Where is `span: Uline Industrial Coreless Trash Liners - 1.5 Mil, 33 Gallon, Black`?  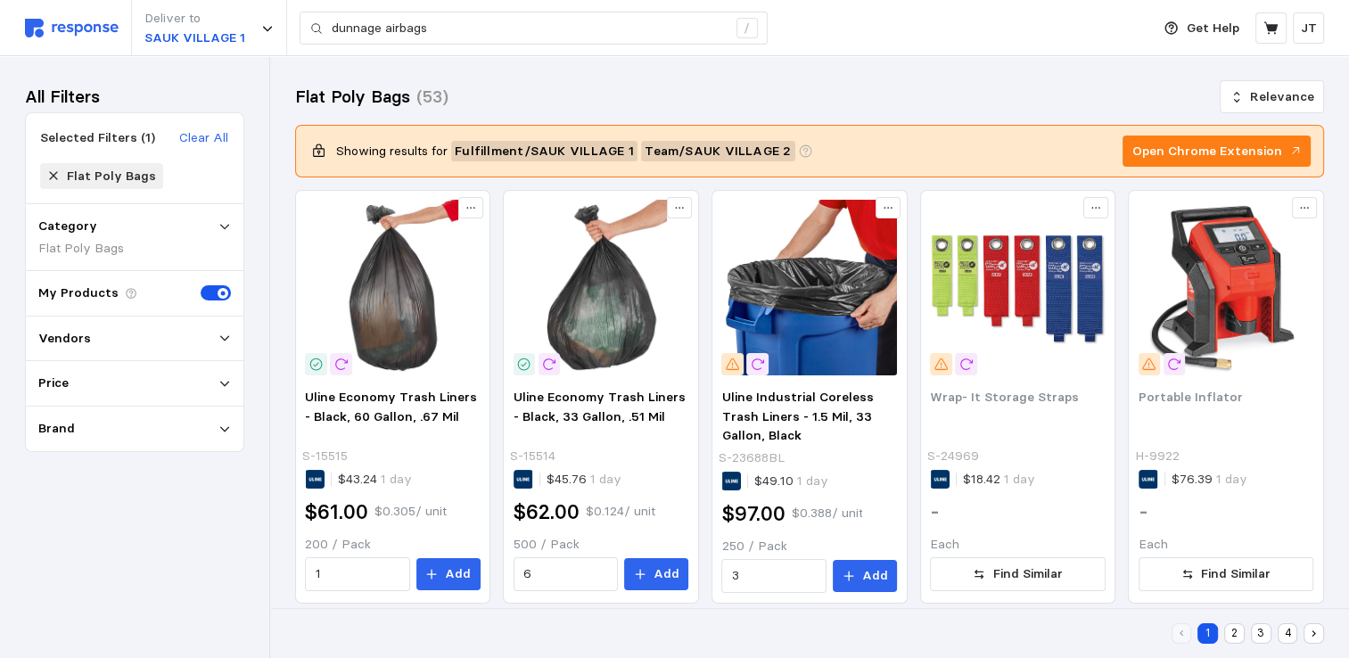 span: Uline Industrial Coreless Trash Liners - 1.5 Mil, 33 Gallon, Black is located at coordinates (797, 416).